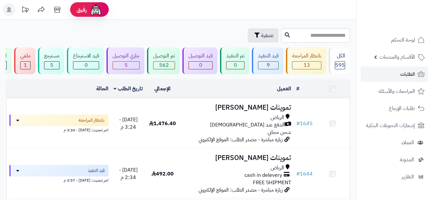 The image size is (432, 200). Describe the element at coordinates (403, 40) in the screenshot. I see `span: لوحة التحكم` at that location.